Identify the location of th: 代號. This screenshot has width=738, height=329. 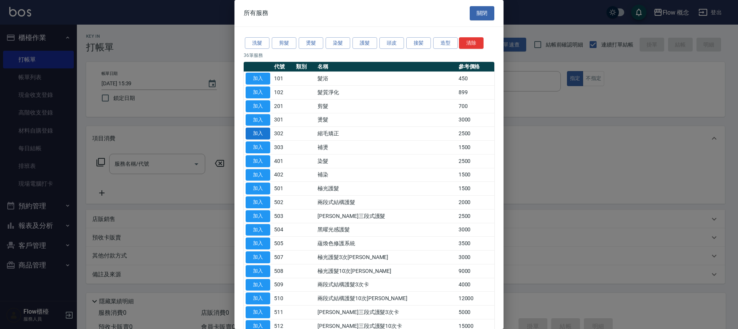
(283, 67).